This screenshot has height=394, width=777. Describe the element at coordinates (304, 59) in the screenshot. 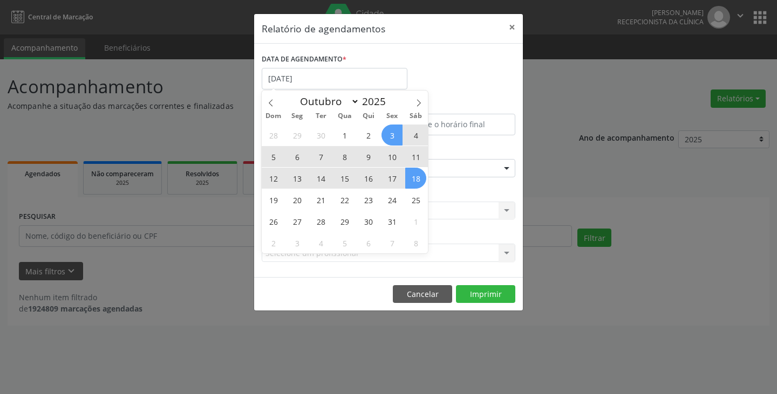

I see `label: DATA DE AGENDAMENTO` at that location.